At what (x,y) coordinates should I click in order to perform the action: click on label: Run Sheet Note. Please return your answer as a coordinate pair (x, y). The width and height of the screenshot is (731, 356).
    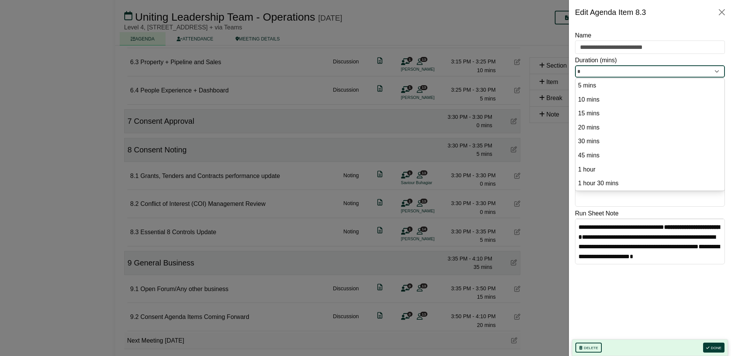
    Looking at the image, I should click on (597, 214).